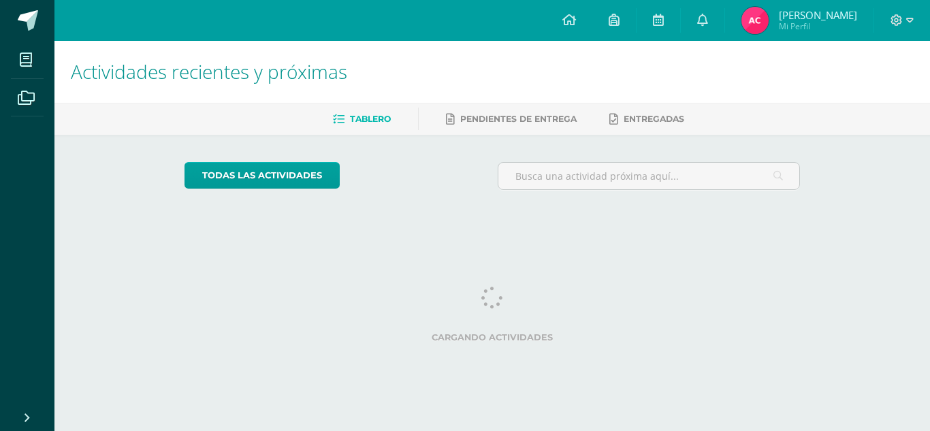 This screenshot has height=431, width=930. Describe the element at coordinates (262, 175) in the screenshot. I see `a: todas las Actividades` at that location.